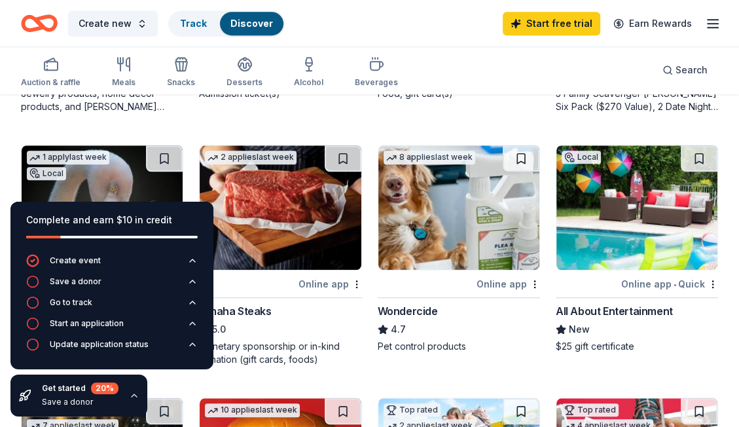 This screenshot has height=427, width=739. I want to click on div: Go to track, so click(71, 303).